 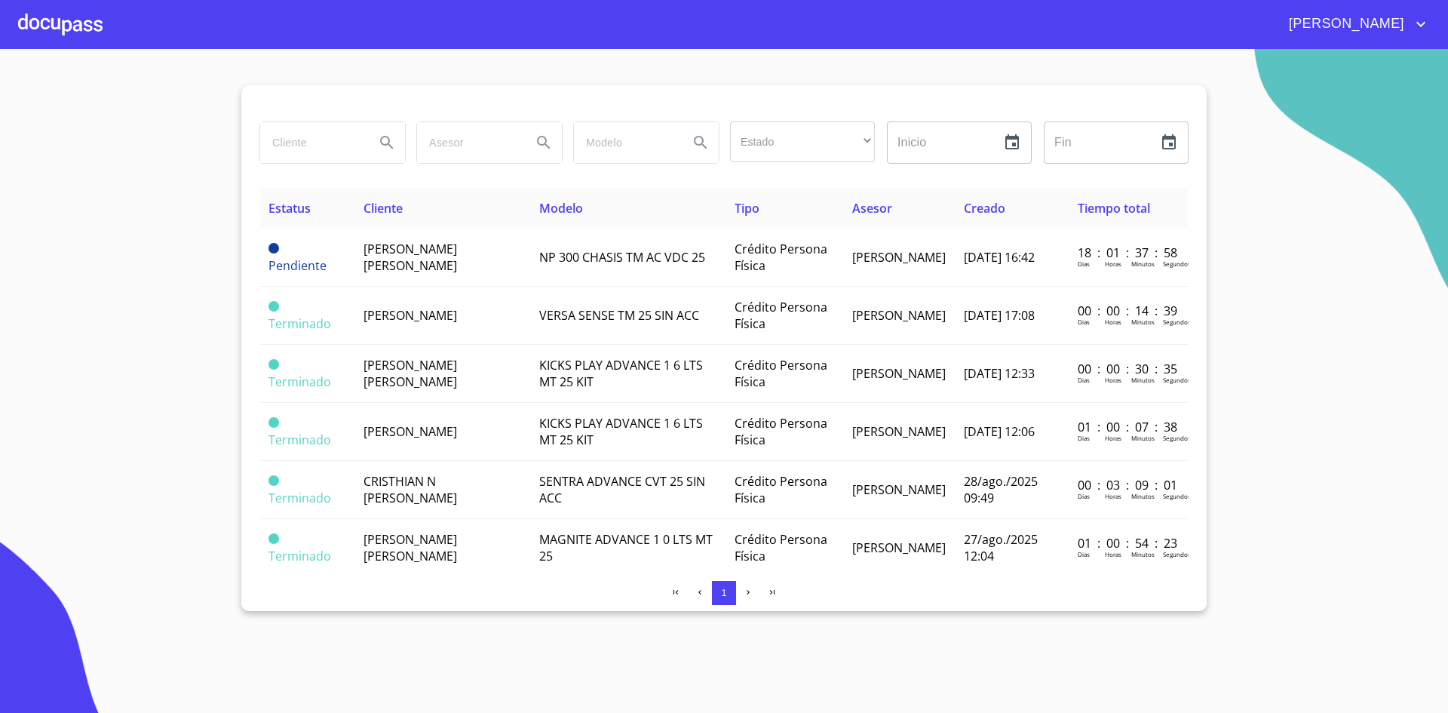 What do you see at coordinates (747, 208) in the screenshot?
I see `span: Tipo` at bounding box center [747, 208].